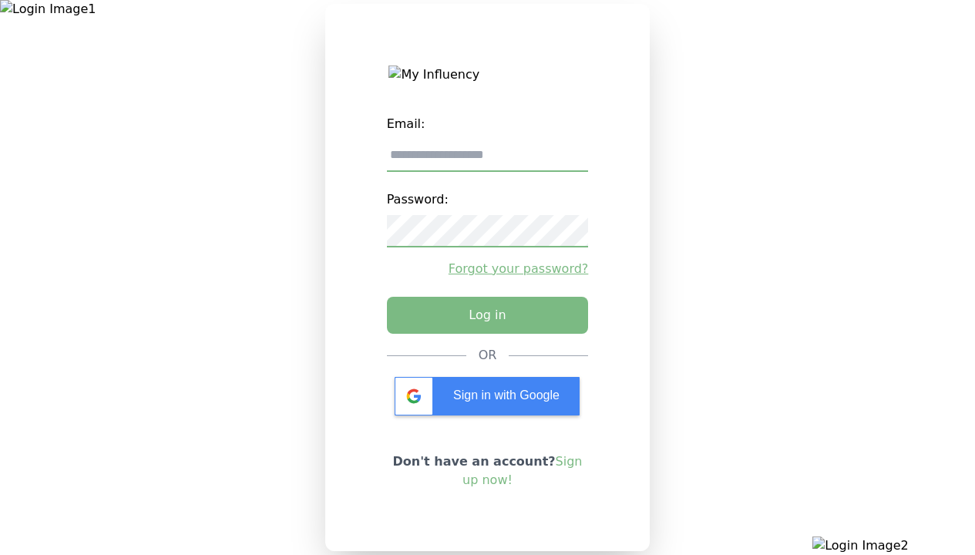  I want to click on img: Login Image2, so click(893, 546).